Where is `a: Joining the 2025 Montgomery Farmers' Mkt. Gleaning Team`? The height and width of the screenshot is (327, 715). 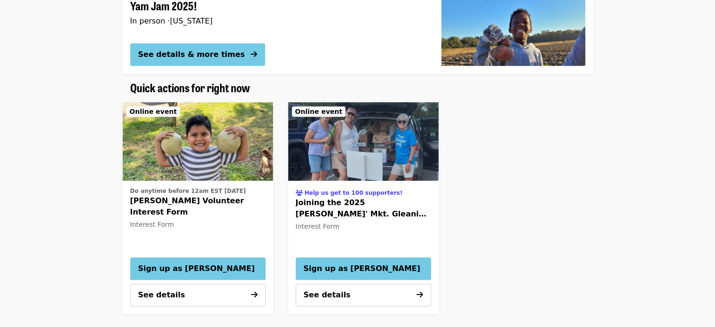
a: Joining the 2025 Montgomery Farmers' Mkt. Gleaning Team is located at coordinates (363, 141).